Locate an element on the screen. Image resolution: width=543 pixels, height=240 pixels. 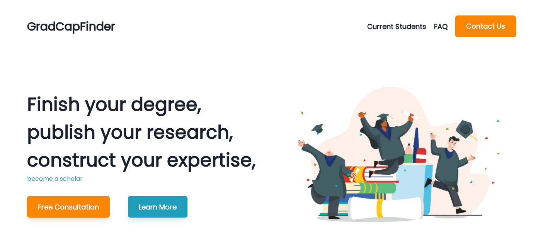
button: Learn More is located at coordinates (158, 207).